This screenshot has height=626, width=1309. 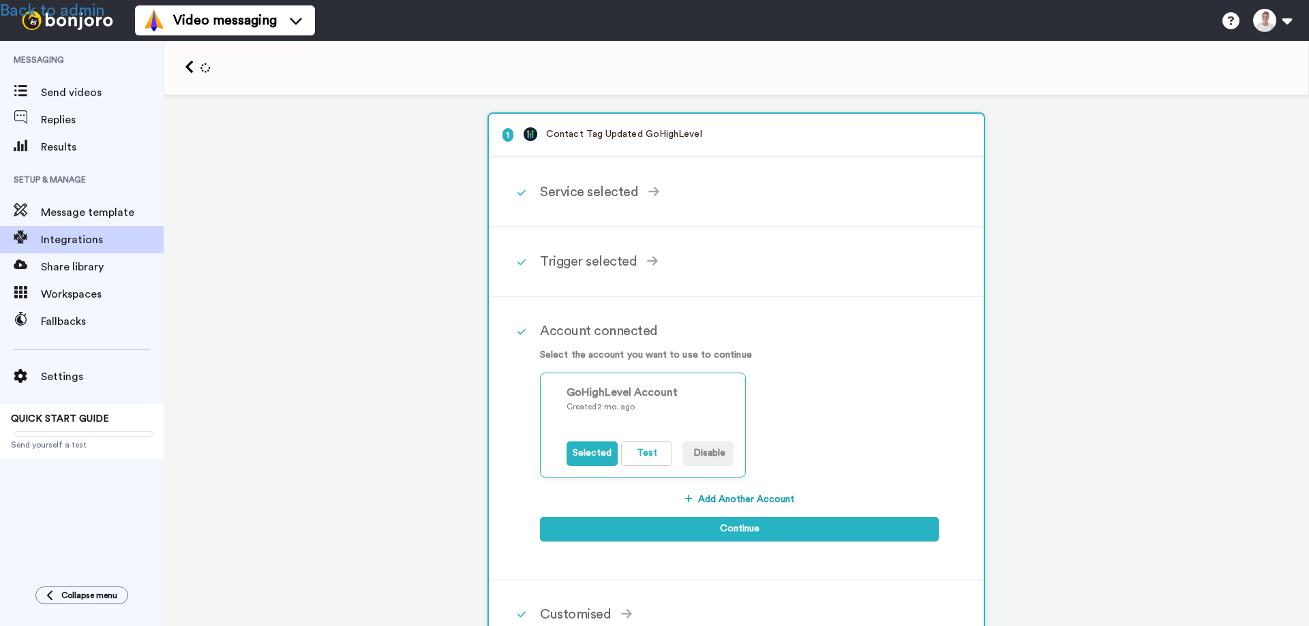 I want to click on div: GoHighLevel Account, so click(x=650, y=393).